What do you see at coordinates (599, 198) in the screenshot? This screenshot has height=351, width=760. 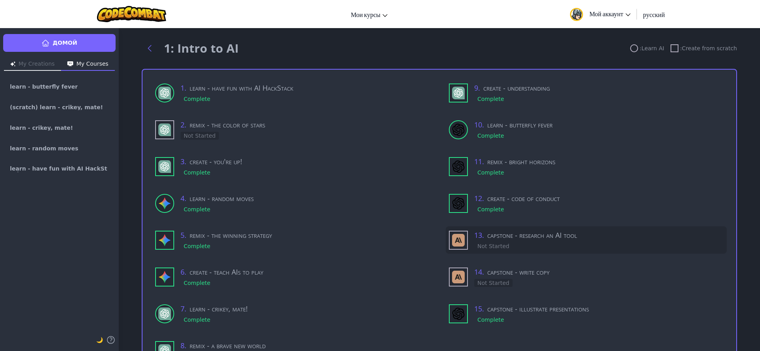 I see `h3: create - code of conduct` at bounding box center [599, 198].